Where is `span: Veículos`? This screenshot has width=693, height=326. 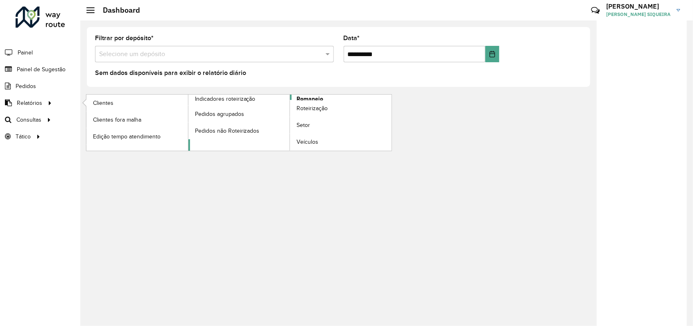 span: Veículos is located at coordinates (307, 142).